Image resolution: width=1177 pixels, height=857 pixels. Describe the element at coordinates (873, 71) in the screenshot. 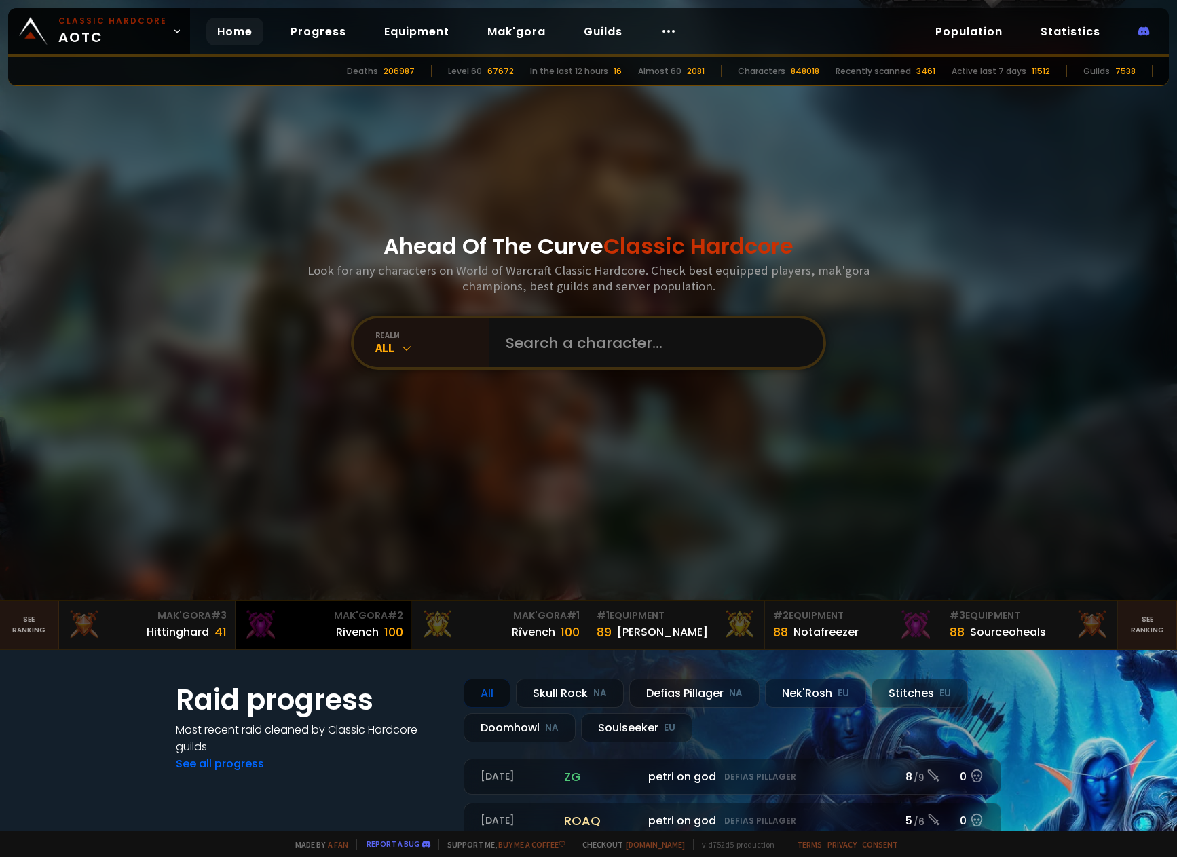

I see `div: Recently scanned` at that location.